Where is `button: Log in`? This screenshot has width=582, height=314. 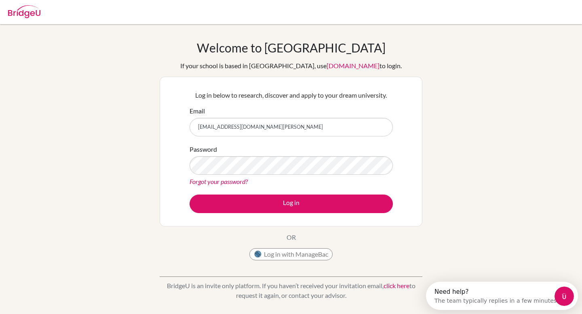
button: Log in is located at coordinates (291, 204).